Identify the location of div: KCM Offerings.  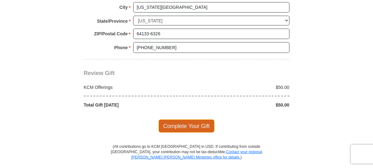
(133, 88).